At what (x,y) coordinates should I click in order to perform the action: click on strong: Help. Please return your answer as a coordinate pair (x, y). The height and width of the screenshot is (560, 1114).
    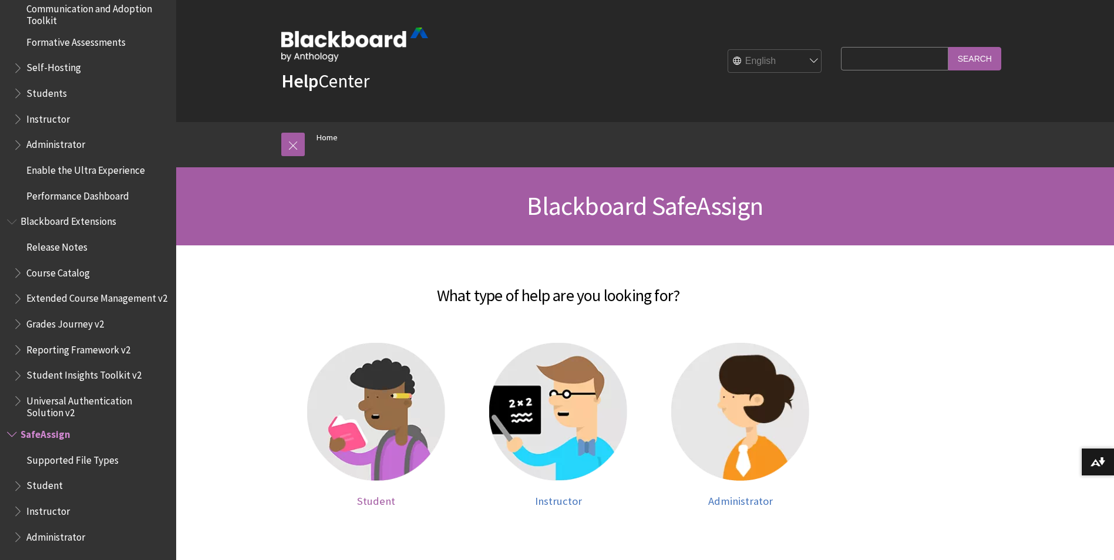
    Looking at the image, I should click on (300, 81).